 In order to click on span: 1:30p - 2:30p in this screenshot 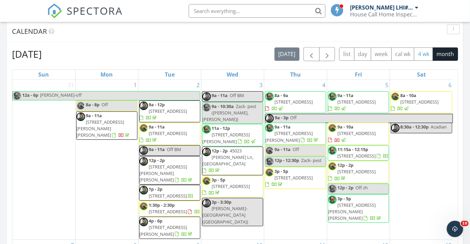, I will do `click(162, 205)`.